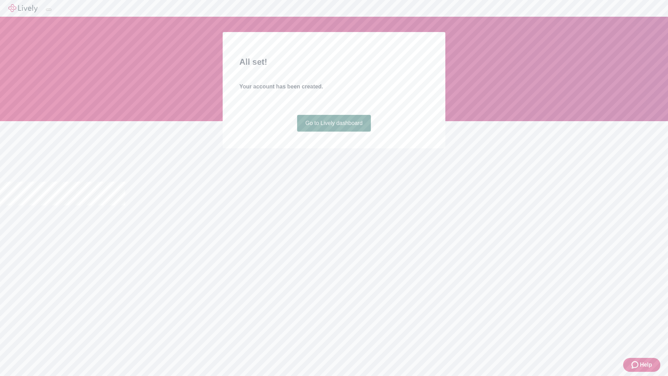  Describe the element at coordinates (334, 87) in the screenshot. I see `h4: Your account has been created.` at that location.